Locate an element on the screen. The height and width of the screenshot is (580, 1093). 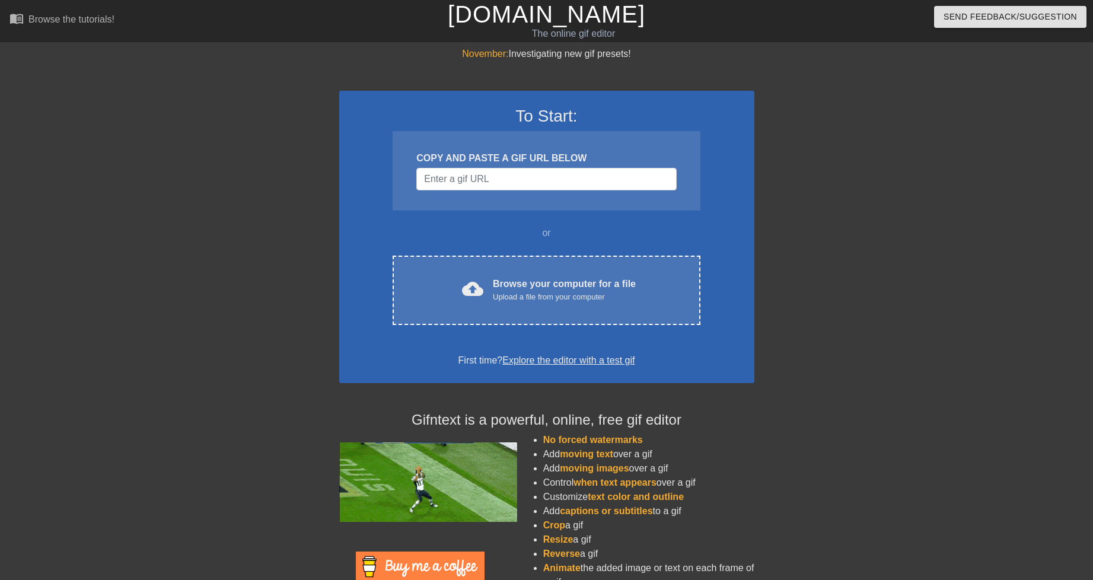
span: moving text is located at coordinates (586, 453).